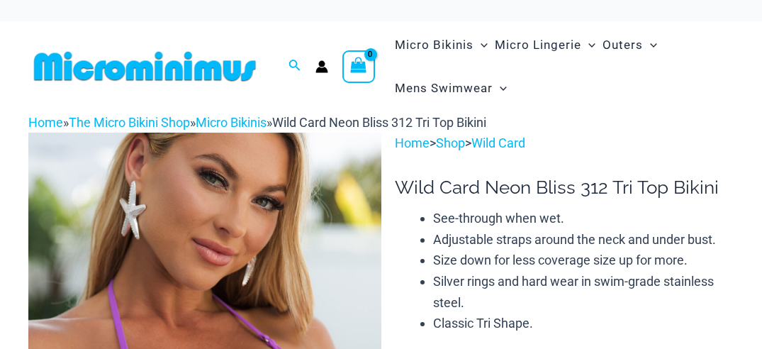 This screenshot has height=349, width=762. What do you see at coordinates (444, 88) in the screenshot?
I see `span: Mens Swimwear` at bounding box center [444, 88].